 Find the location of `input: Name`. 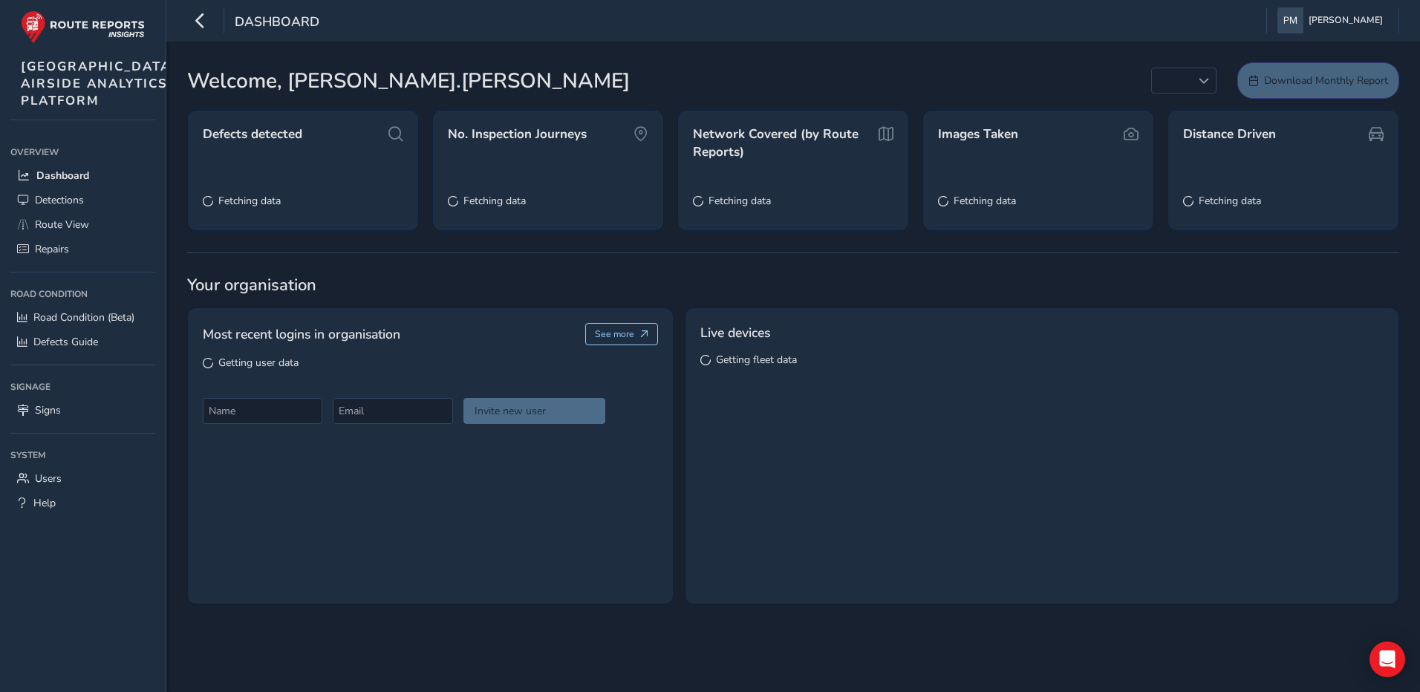

input: Name is located at coordinates (262, 411).